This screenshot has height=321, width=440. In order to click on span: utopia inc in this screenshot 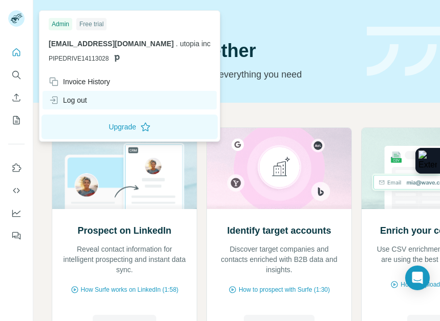, I will do `click(195, 44)`.